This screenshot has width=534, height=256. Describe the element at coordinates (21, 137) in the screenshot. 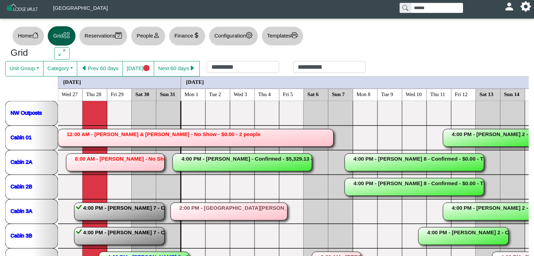

I see `a: Cabin 01` at that location.